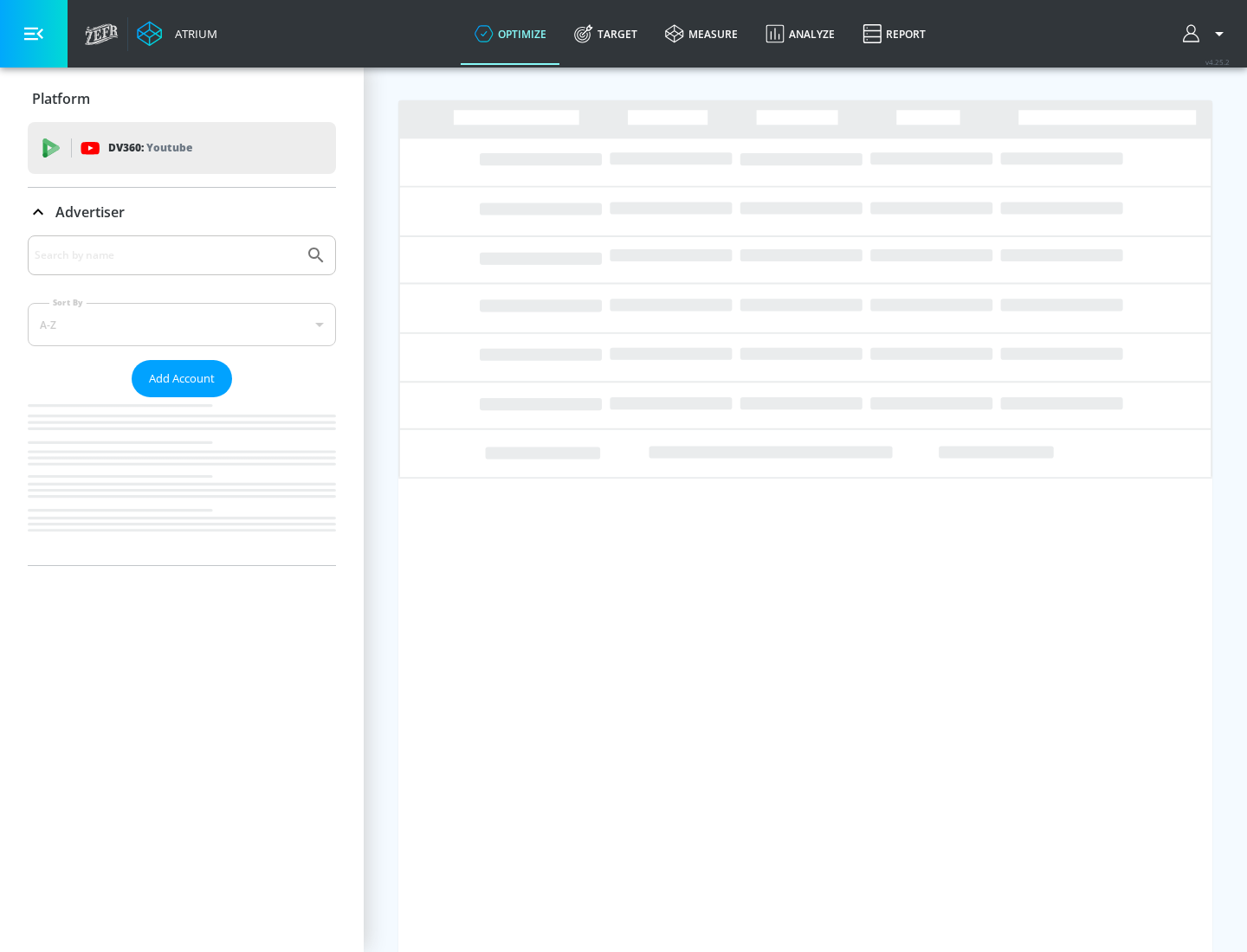 The height and width of the screenshot is (952, 1247). I want to click on div: Platform, so click(182, 99).